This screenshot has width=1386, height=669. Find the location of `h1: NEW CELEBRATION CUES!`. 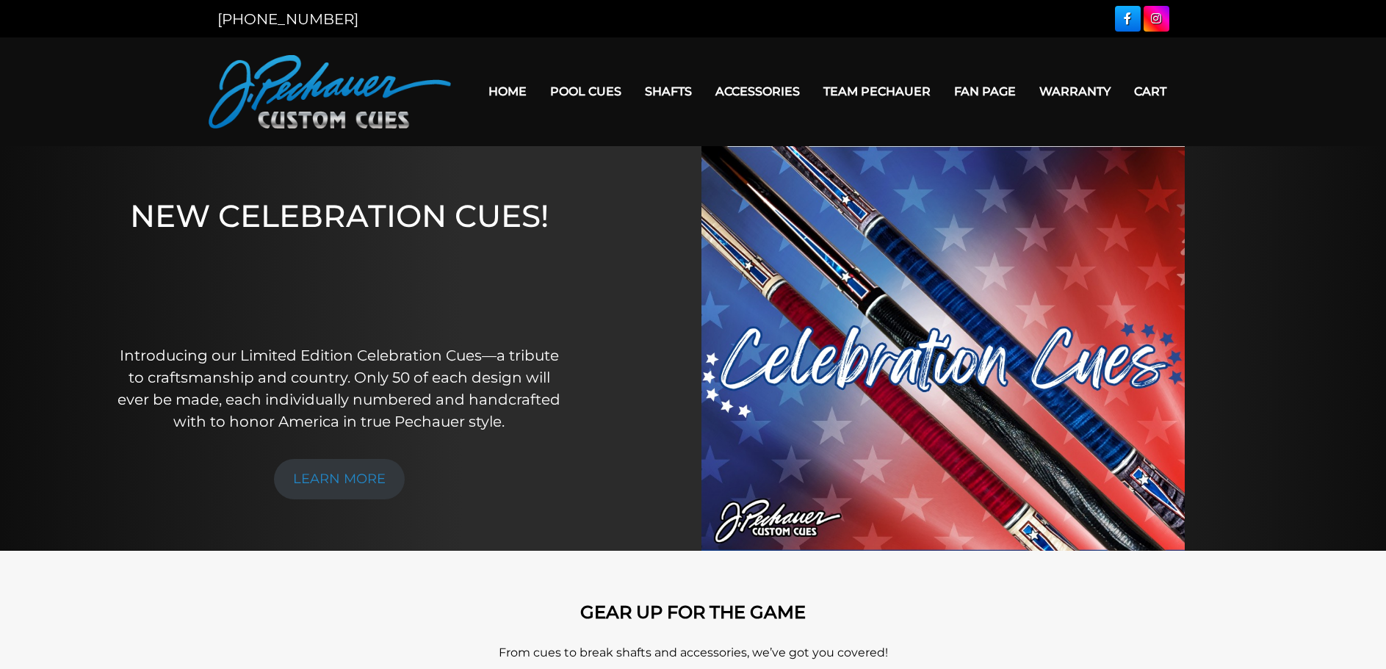

h1: NEW CELEBRATION CUES! is located at coordinates (339, 261).